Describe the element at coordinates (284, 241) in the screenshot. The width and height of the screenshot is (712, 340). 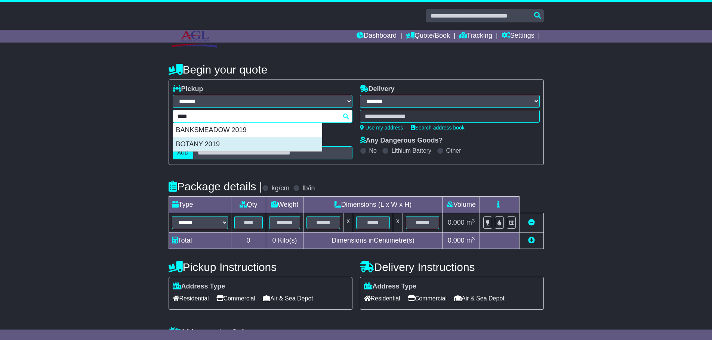
I see `td: Kilo(s)` at that location.